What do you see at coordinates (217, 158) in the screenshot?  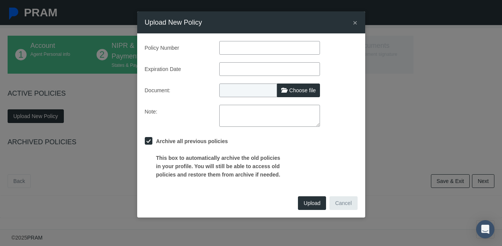 I see `label: Archive all previous policies This box to automatically archive the old policies in your profile....` at bounding box center [217, 158].